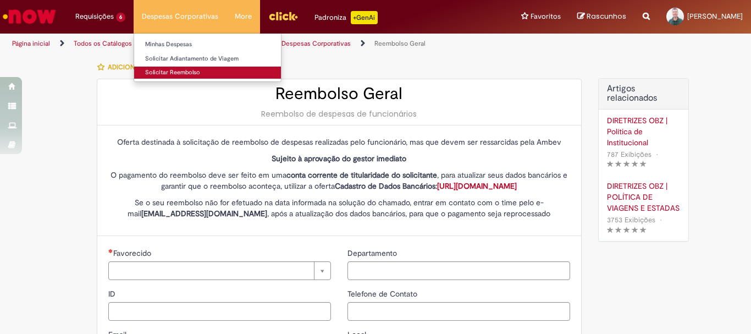  I want to click on a: Reembolso Geral, so click(399, 43).